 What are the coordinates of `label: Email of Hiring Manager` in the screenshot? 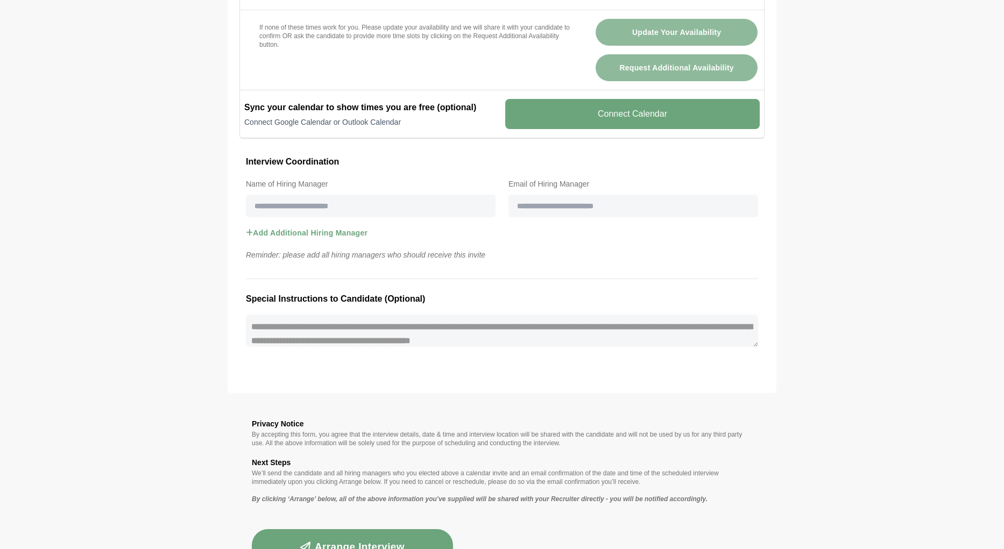 It's located at (633, 184).